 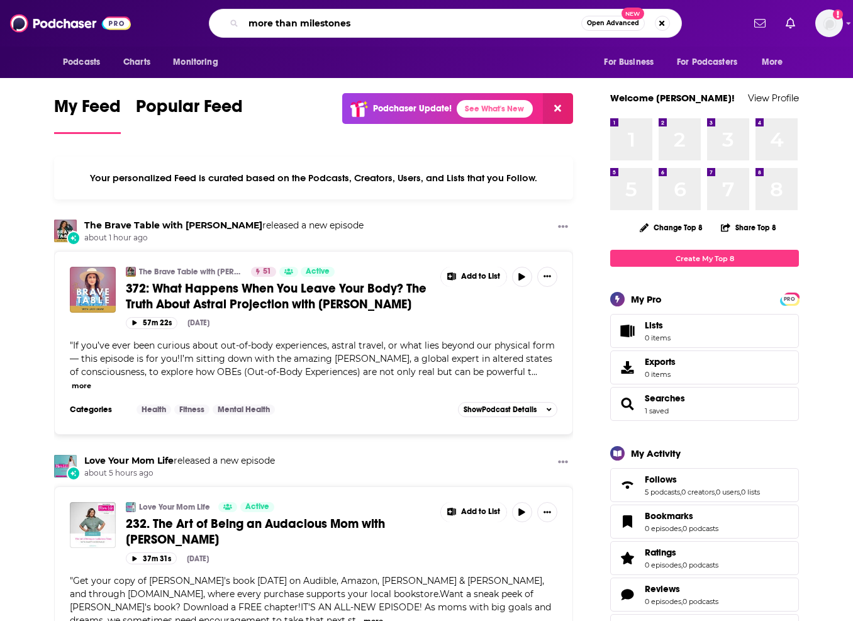 I want to click on span: 0 items, so click(x=659, y=374).